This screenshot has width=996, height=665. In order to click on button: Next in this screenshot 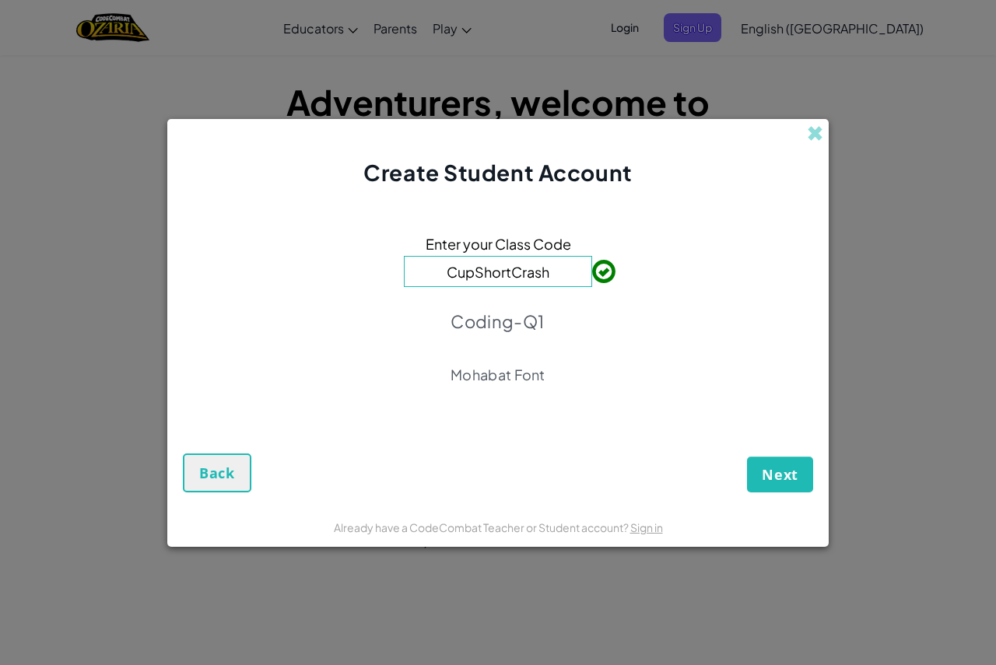, I will do `click(779, 474)`.